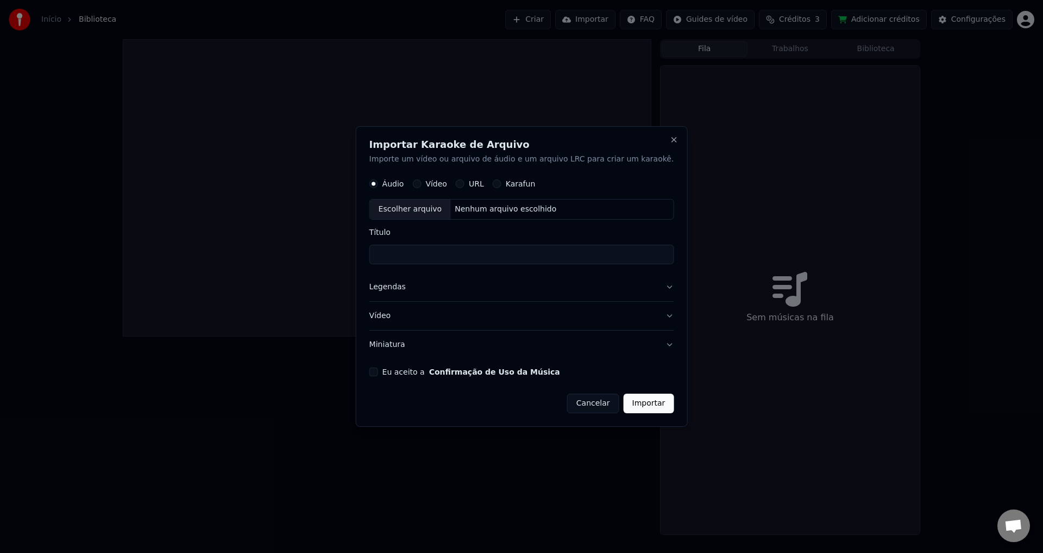  What do you see at coordinates (505, 210) in the screenshot?
I see `div: Nenhum arquivo escolhido` at bounding box center [505, 210].